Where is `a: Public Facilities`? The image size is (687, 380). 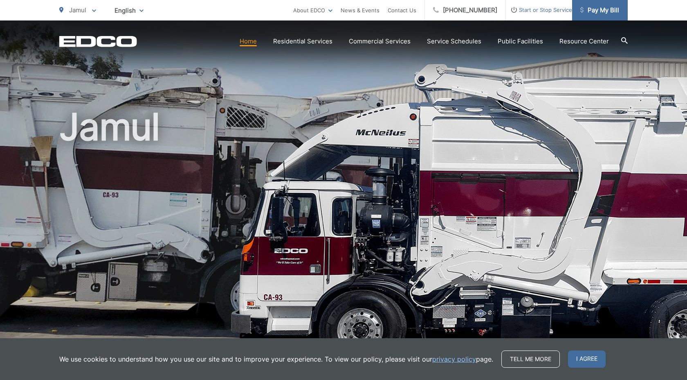
a: Public Facilities is located at coordinates (520, 41).